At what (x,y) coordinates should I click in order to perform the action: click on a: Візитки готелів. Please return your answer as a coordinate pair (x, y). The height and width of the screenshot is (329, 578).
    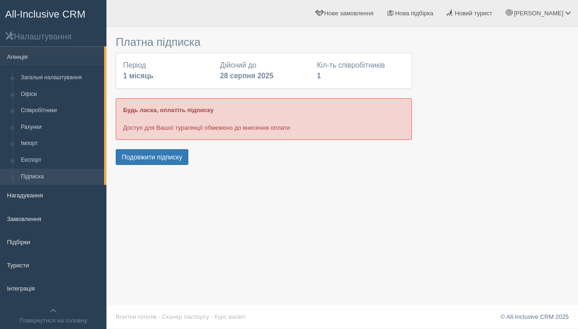
    Looking at the image, I should click on (136, 316).